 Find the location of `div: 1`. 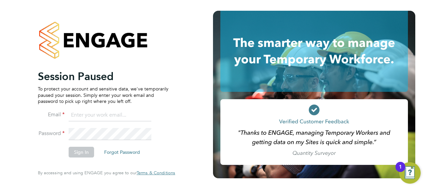

div: 1 is located at coordinates (401, 171).